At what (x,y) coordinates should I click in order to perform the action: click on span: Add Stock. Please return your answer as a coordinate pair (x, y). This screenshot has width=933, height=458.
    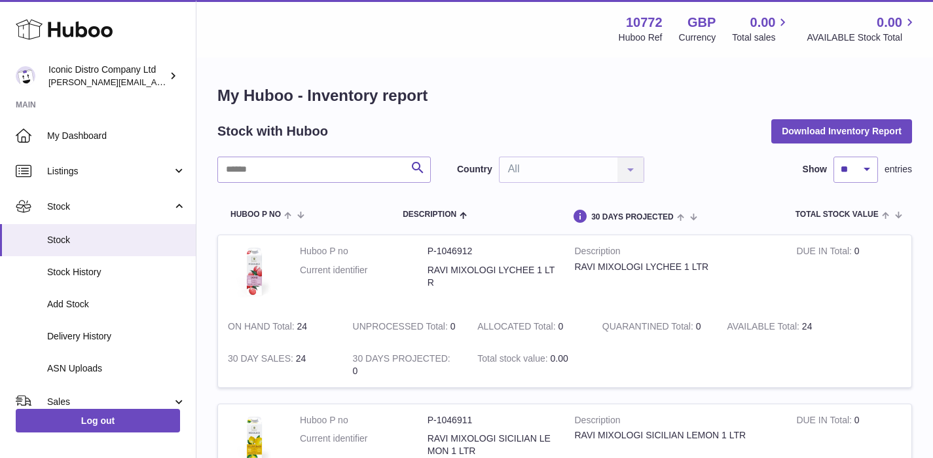
    Looking at the image, I should click on (117, 304).